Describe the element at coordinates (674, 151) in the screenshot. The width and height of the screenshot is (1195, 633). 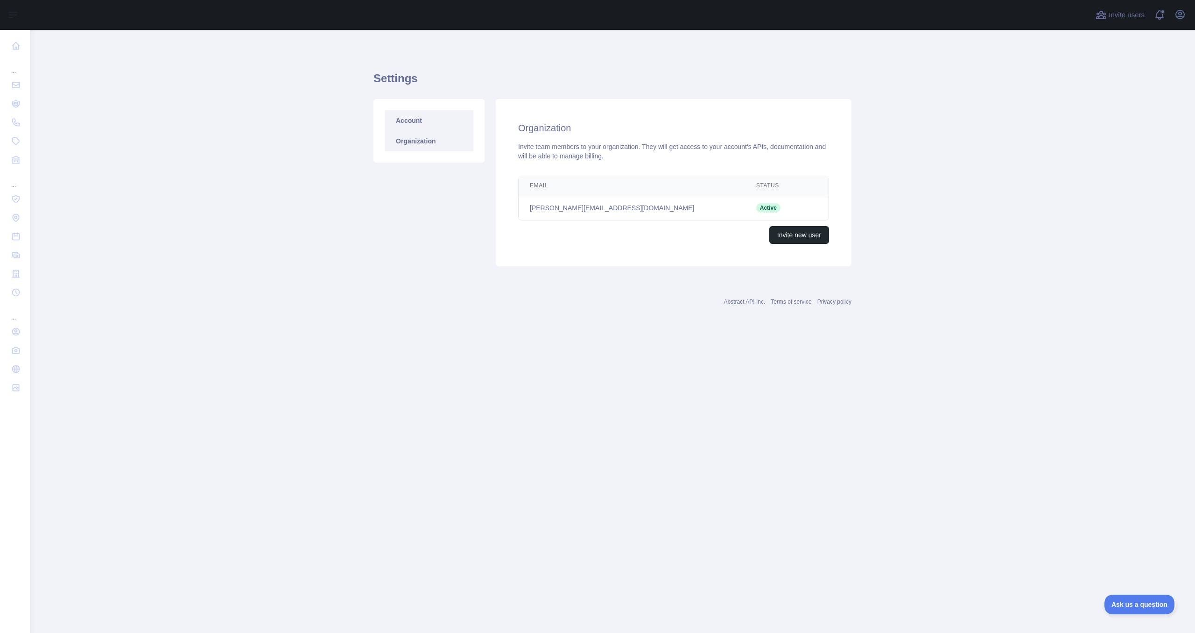
I see `div: Invite team members to your organization. They will get access to your account's APIs, documentat...` at that location.